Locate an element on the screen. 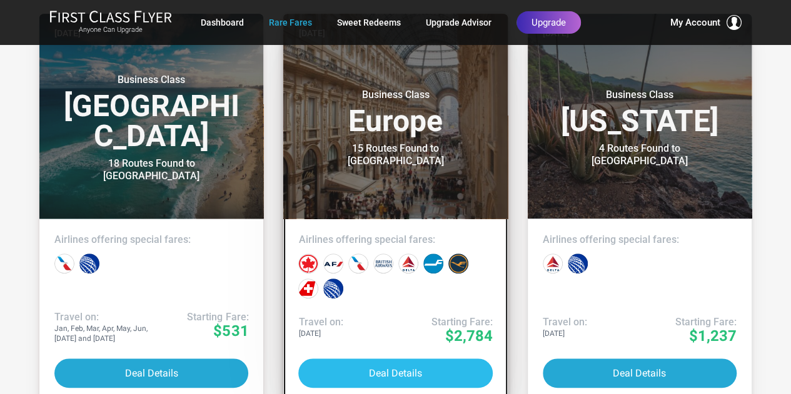 The width and height of the screenshot is (791, 394). a: Upgrade is located at coordinates (548, 22).